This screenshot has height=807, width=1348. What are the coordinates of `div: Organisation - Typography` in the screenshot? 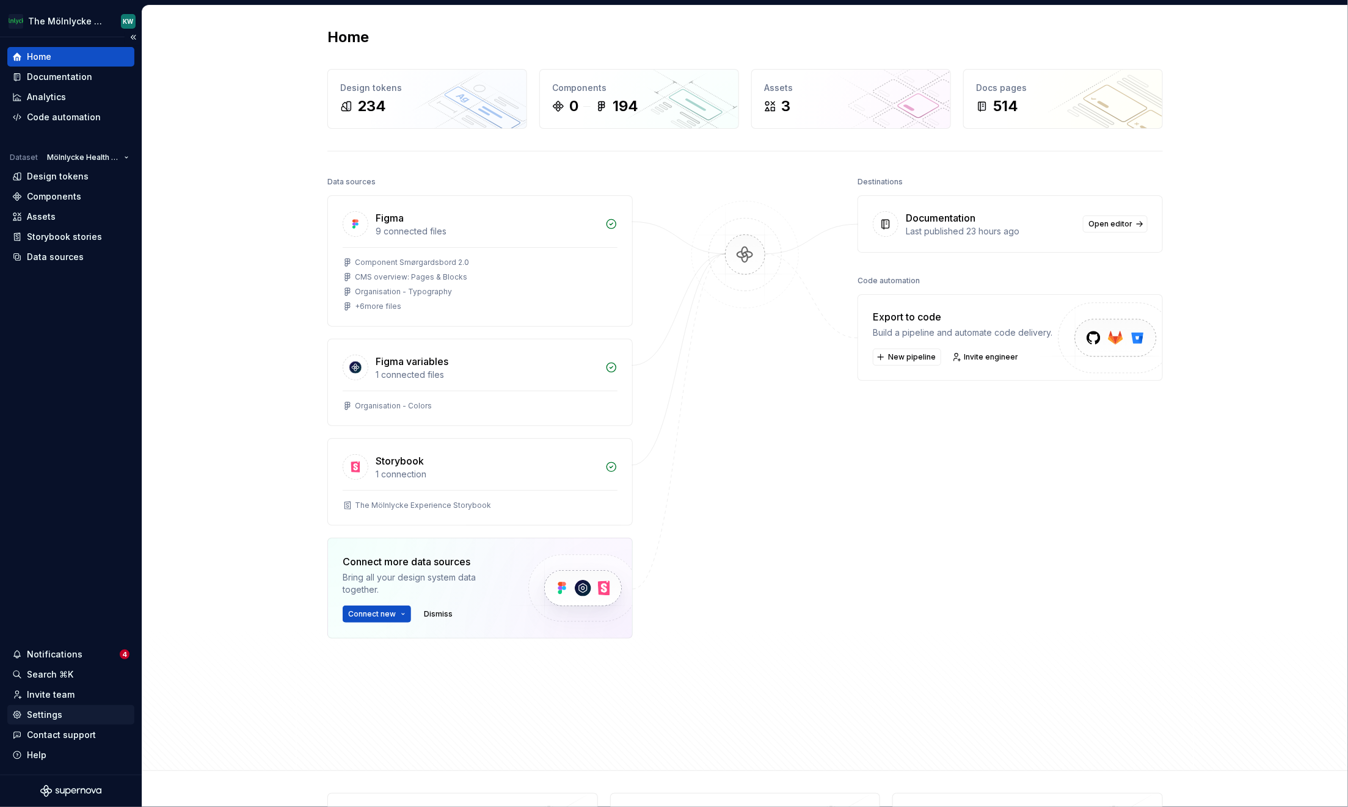 It's located at (403, 292).